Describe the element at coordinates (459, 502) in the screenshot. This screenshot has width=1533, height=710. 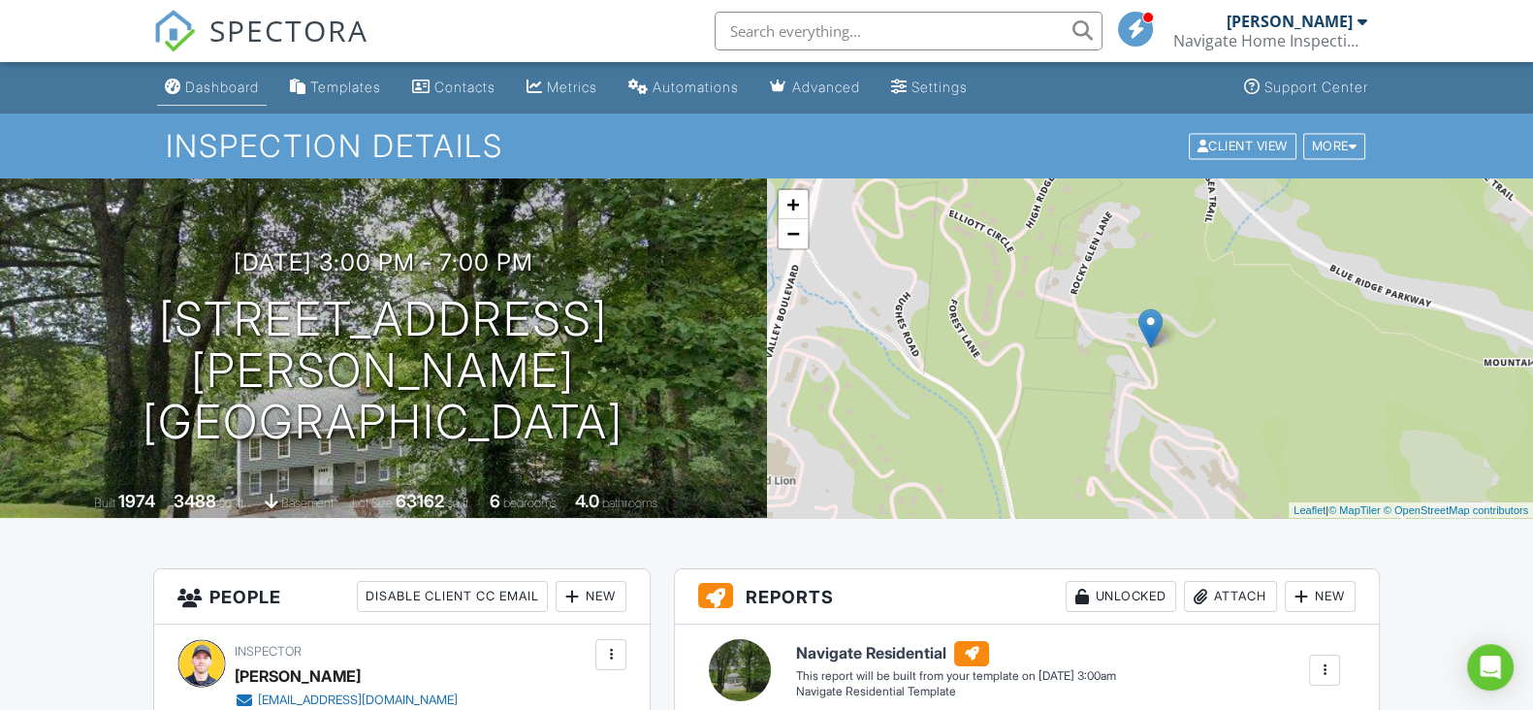
I see `span: sq.ft.` at that location.